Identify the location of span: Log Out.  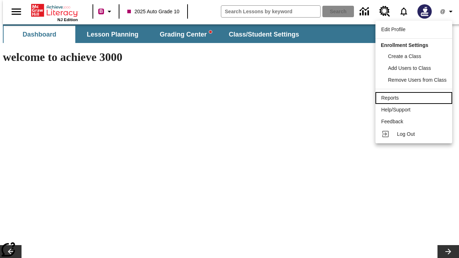
(406, 134).